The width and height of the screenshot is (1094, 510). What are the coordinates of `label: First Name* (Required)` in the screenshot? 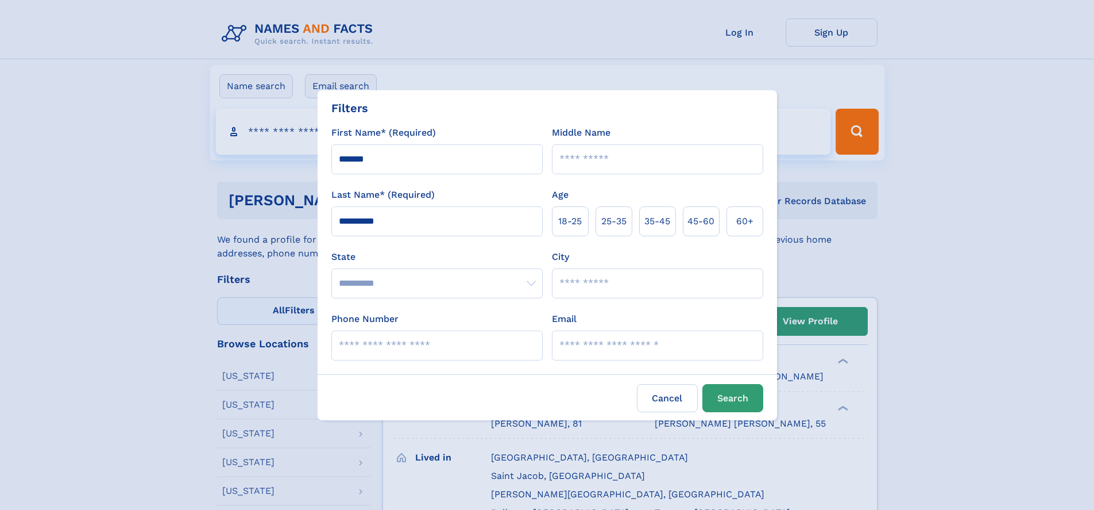 It's located at (384, 133).